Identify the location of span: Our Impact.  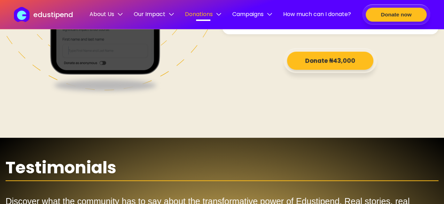
(154, 14).